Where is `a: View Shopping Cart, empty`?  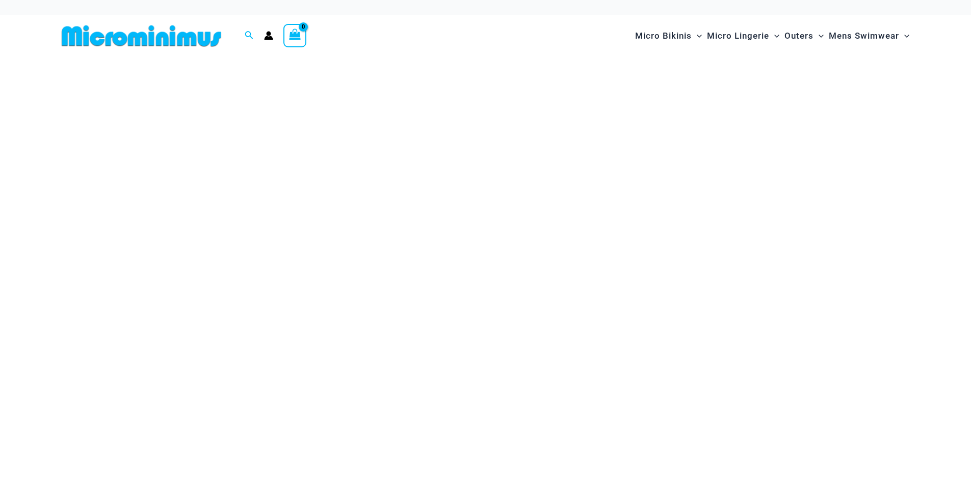 a: View Shopping Cart, empty is located at coordinates (295, 36).